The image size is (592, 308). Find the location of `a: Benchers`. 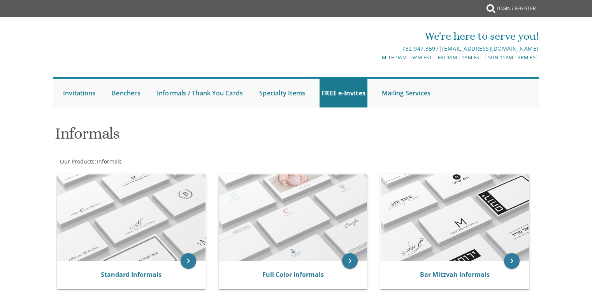

a: Benchers is located at coordinates (126, 93).